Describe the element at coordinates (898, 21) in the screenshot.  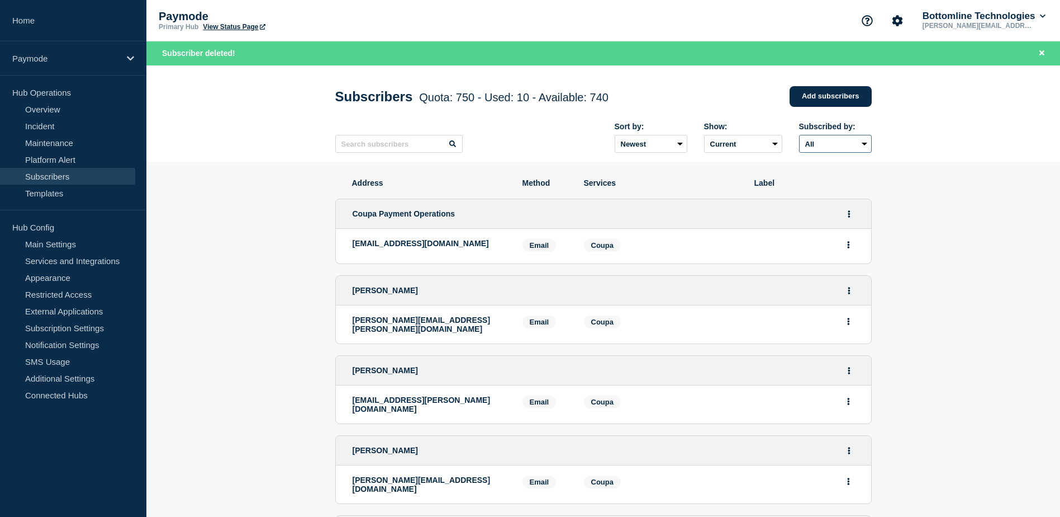
I see `button: Account settings` at that location.